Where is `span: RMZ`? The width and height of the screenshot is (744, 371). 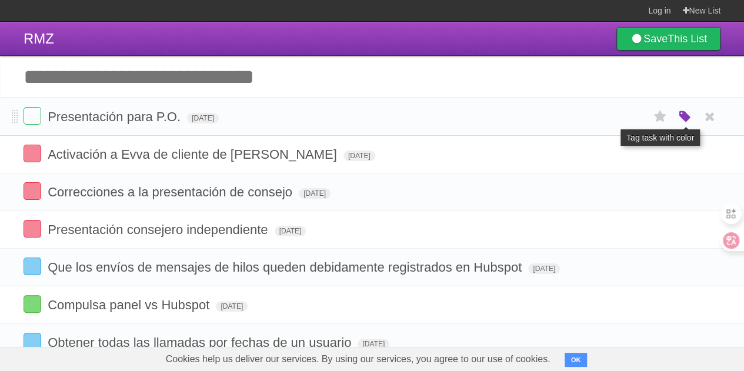 span: RMZ is located at coordinates (39, 38).